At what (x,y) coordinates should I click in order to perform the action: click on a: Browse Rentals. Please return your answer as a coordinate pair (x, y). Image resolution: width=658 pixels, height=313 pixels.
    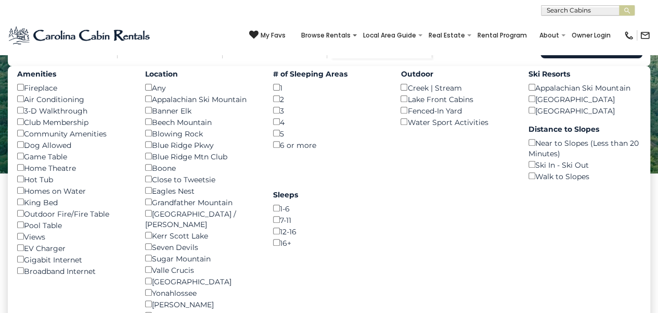
    Looking at the image, I should click on (326, 35).